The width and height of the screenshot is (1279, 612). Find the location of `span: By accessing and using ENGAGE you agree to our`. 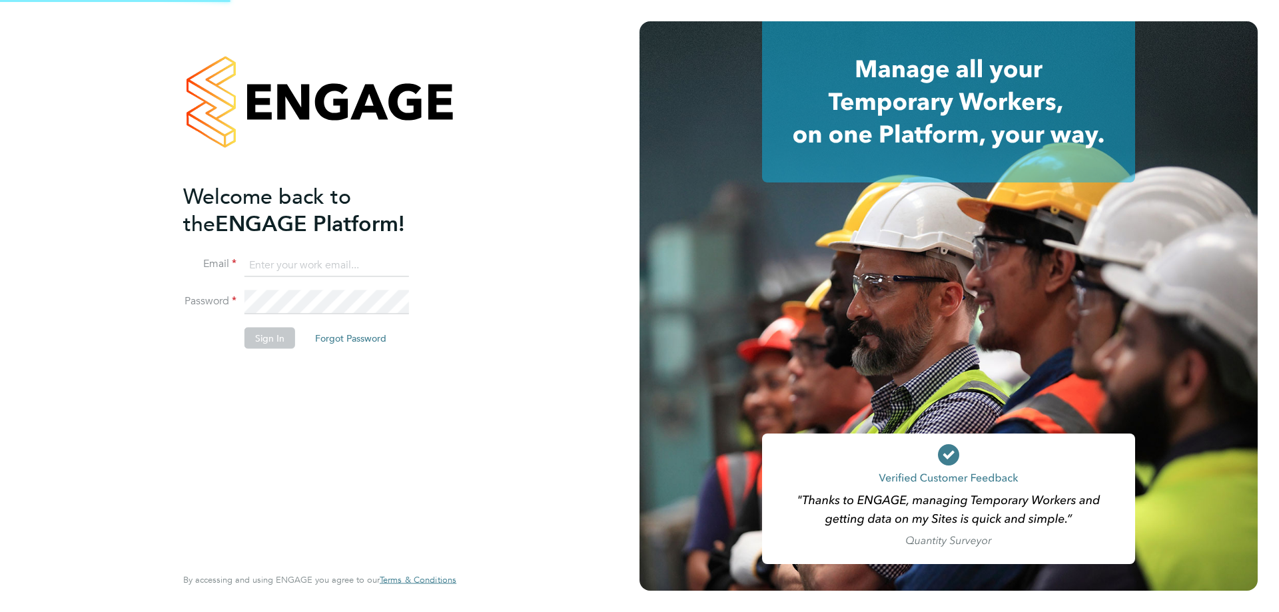

span: By accessing and using ENGAGE you agree to our is located at coordinates (320, 579).